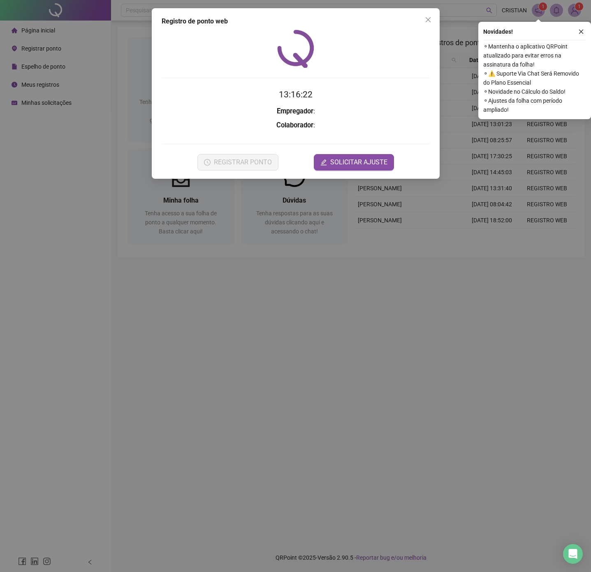  Describe the element at coordinates (296, 21) in the screenshot. I see `div: Registro de ponto web` at that location.